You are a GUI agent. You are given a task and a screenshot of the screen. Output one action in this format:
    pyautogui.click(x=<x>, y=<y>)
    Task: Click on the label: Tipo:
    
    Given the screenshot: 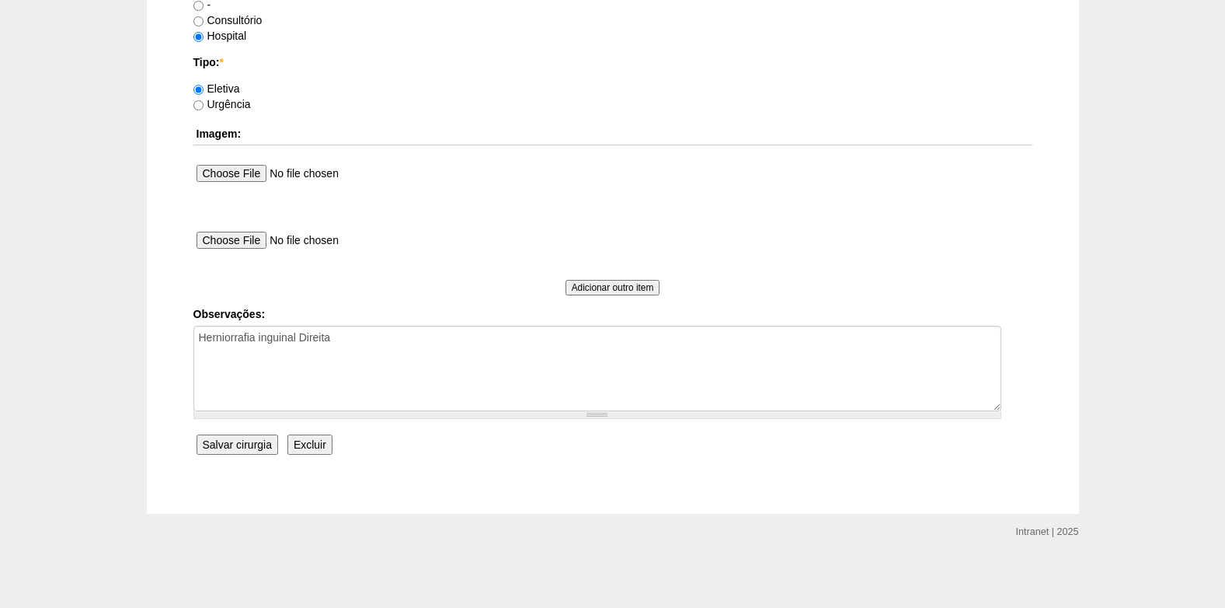 What is the action you would take?
    pyautogui.click(x=613, y=62)
    